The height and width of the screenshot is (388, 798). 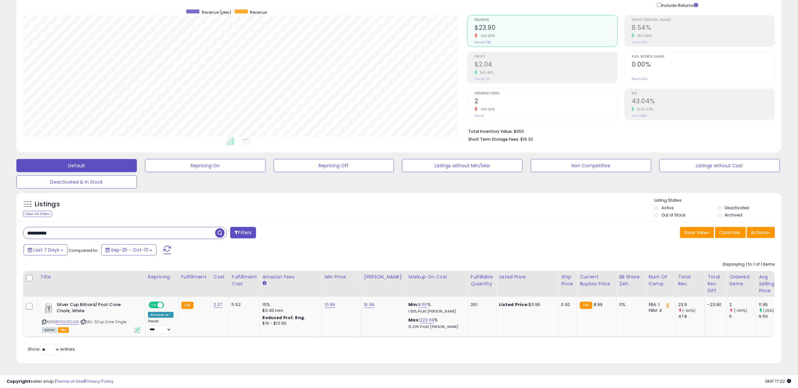 I want to click on div: Total Rev., so click(x=690, y=280).